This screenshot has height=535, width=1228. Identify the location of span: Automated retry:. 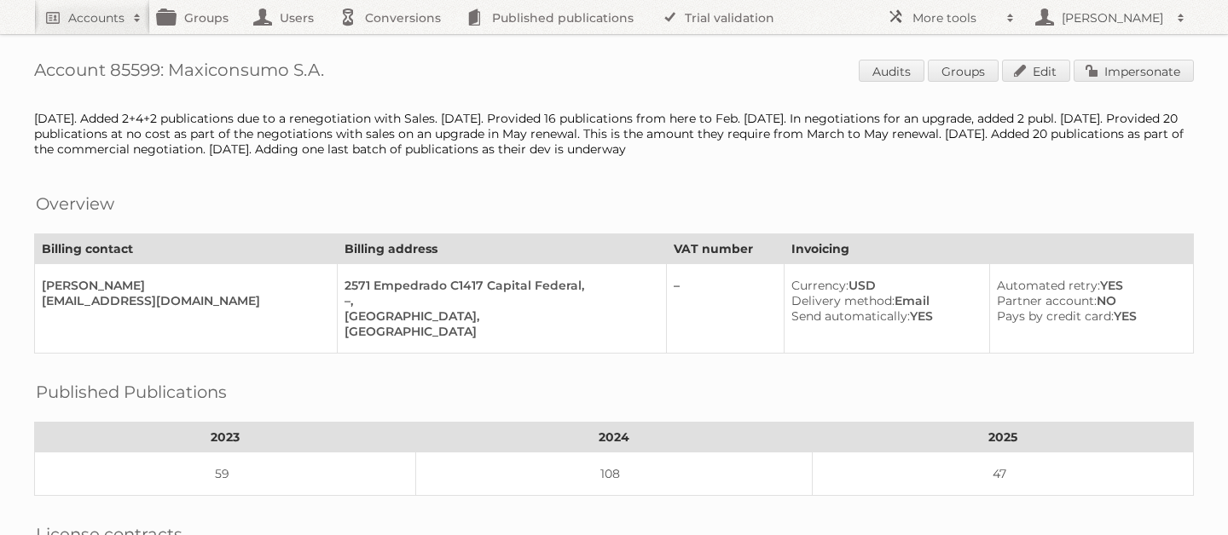
(1048, 286).